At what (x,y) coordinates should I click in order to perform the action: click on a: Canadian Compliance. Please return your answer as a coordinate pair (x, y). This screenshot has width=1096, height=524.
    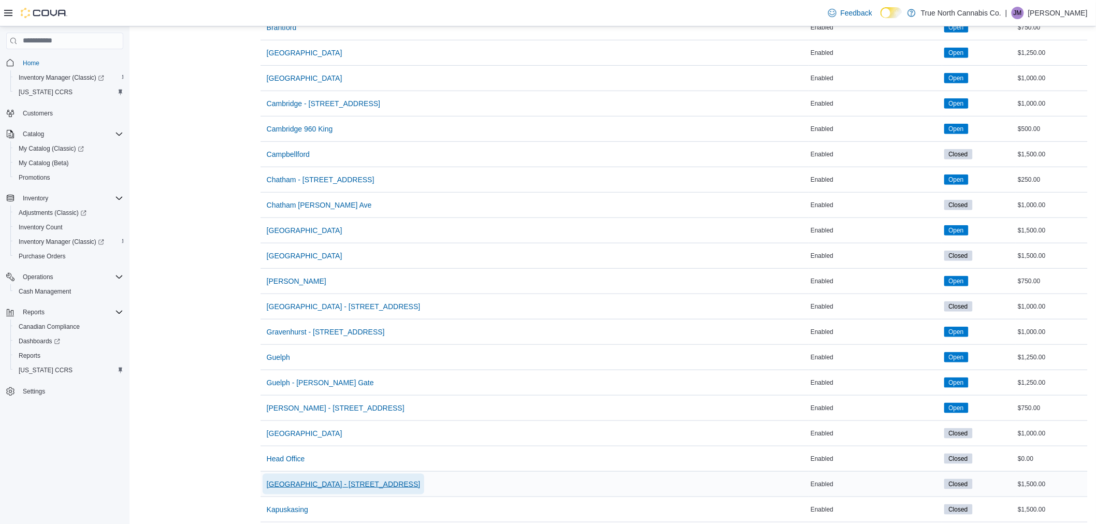
    Looking at the image, I should click on (49, 327).